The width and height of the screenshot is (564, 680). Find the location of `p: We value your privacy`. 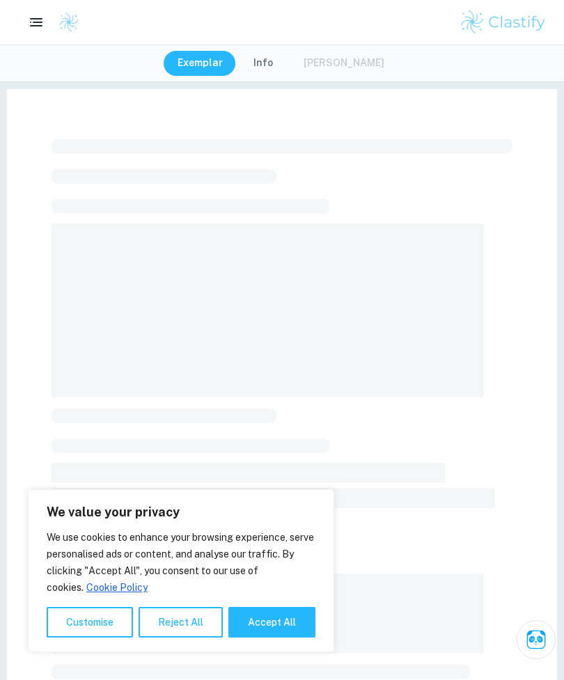

p: We value your privacy is located at coordinates (181, 513).